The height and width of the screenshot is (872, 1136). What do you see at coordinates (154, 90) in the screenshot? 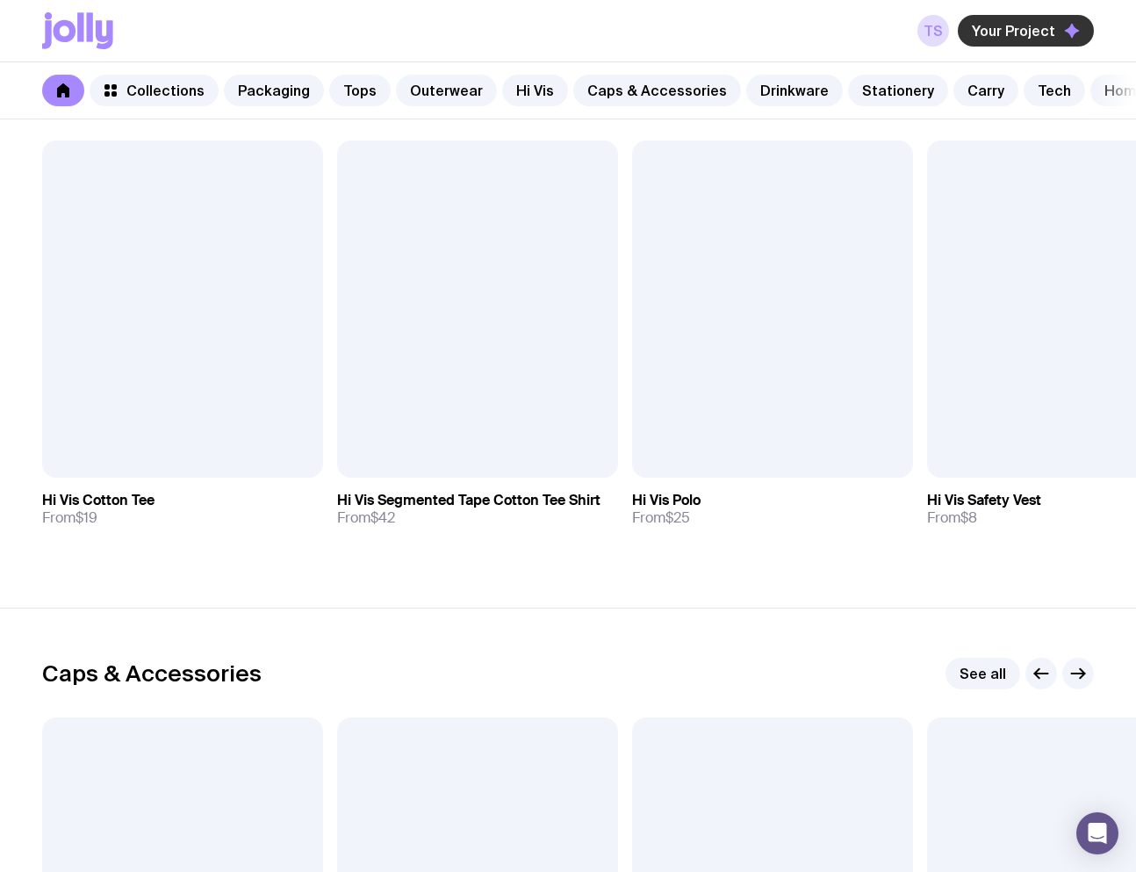
I see `a: Collections` at bounding box center [154, 90].